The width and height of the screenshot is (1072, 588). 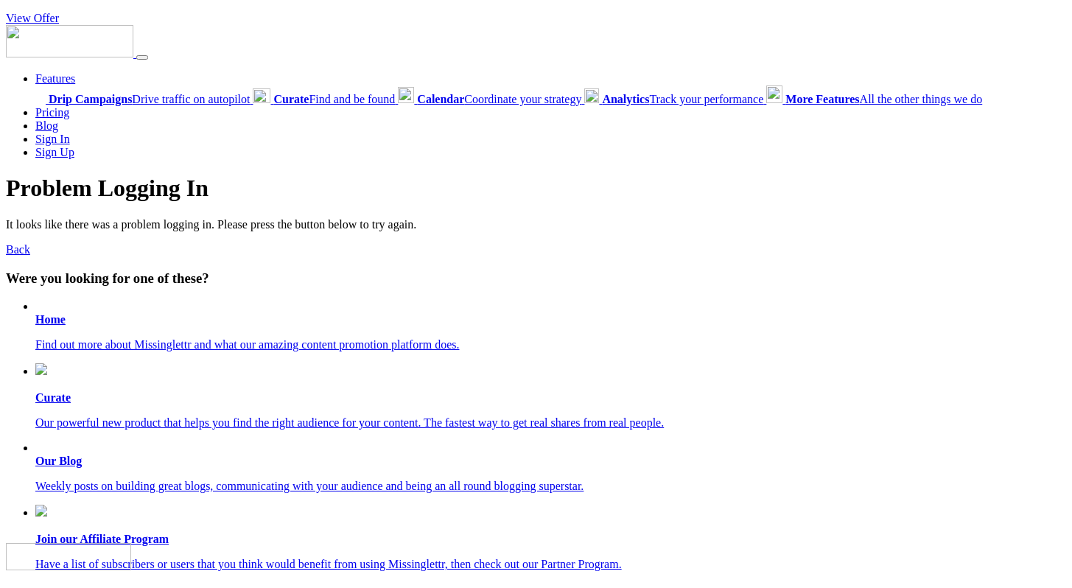 I want to click on b: Home, so click(x=50, y=319).